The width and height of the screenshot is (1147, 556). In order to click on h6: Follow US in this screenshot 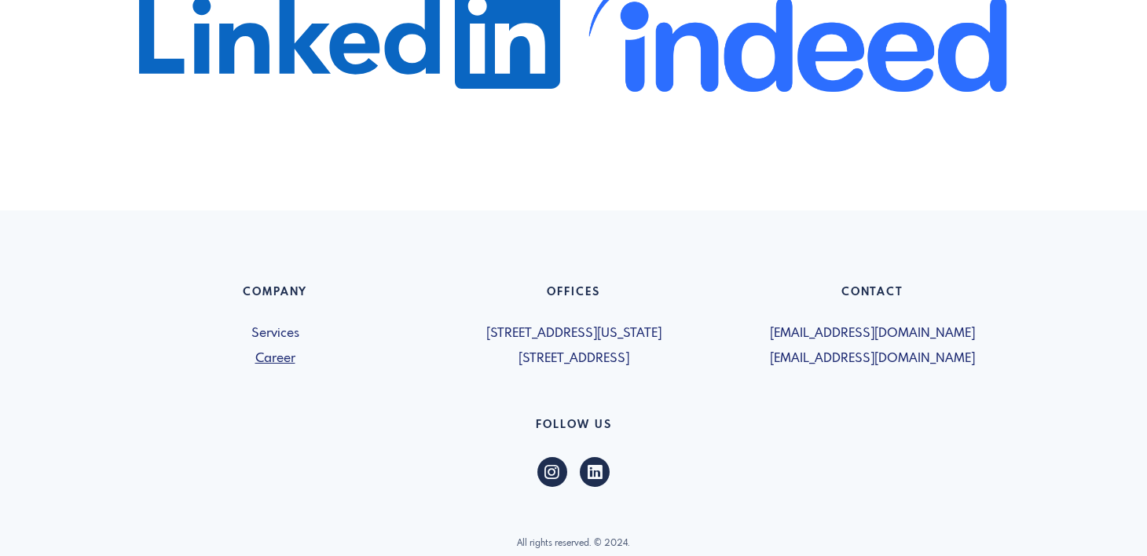, I will do `click(573, 428)`.